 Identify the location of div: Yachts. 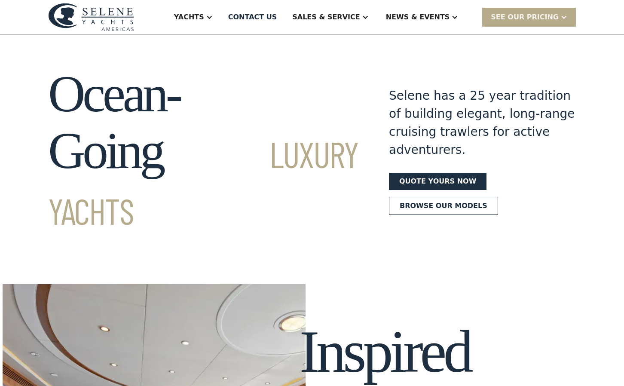
(189, 17).